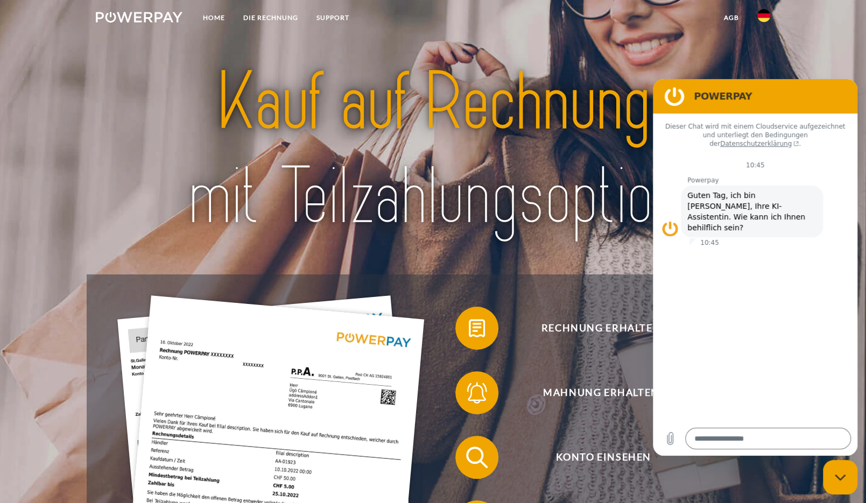 The height and width of the screenshot is (503, 866). Describe the element at coordinates (119, 101) in the screenshot. I see `p: Powerpay` at that location.